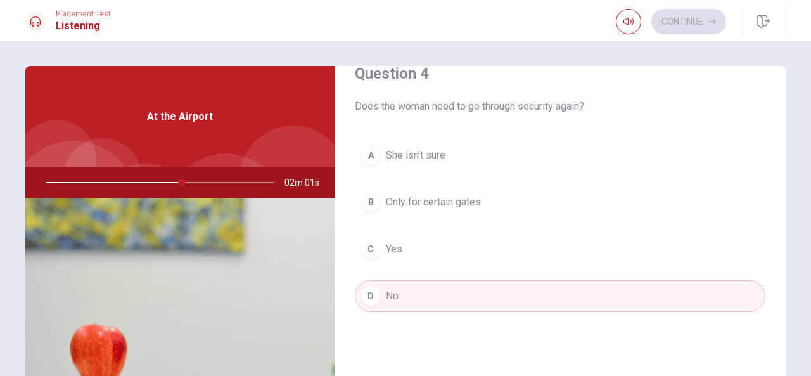 The image size is (811, 376). What do you see at coordinates (392, 296) in the screenshot?
I see `span: No` at bounding box center [392, 296].